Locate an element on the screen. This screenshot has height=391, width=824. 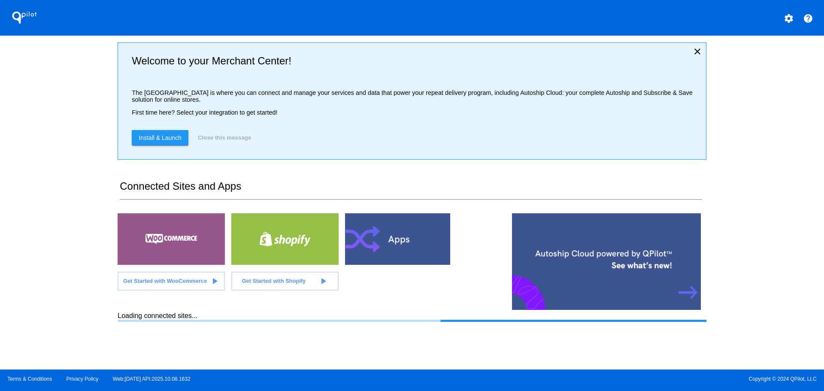
span: Get Started with WooCommerce is located at coordinates (165, 281).